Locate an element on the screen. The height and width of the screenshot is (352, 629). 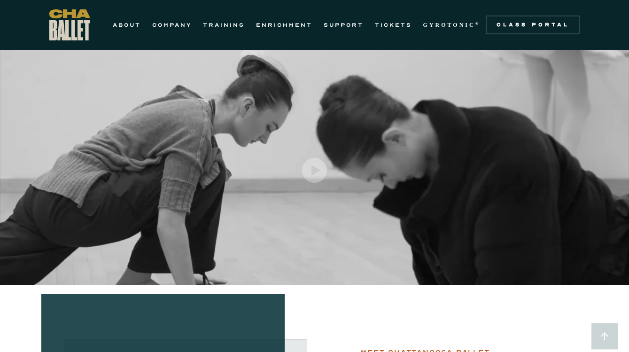
a: SUPPORT is located at coordinates (343, 25).